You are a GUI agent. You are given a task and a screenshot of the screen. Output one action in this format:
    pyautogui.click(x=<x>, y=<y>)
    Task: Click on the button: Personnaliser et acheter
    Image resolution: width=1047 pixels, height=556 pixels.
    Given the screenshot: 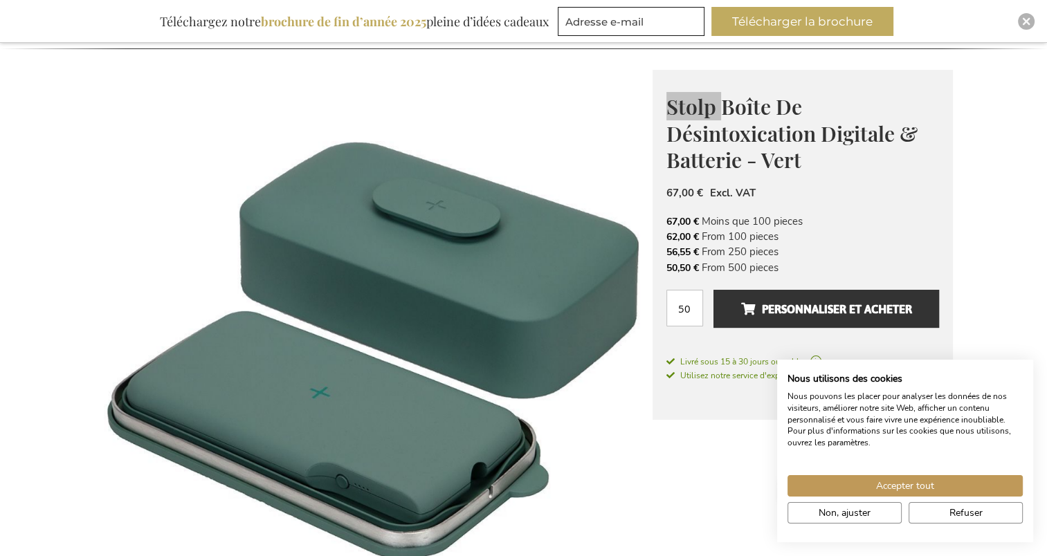 What is the action you would take?
    pyautogui.click(x=825, y=309)
    